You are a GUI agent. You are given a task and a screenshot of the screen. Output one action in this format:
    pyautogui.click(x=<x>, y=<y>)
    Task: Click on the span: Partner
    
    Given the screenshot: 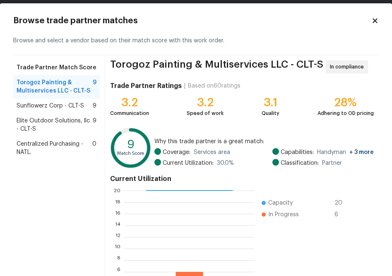 What is the action you would take?
    pyautogui.click(x=332, y=163)
    